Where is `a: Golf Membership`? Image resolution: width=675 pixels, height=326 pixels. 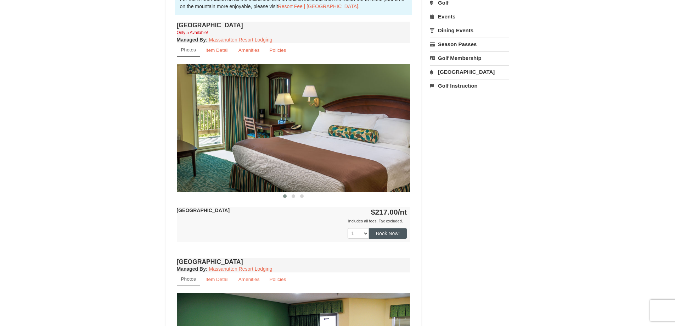
a: Golf Membership is located at coordinates (469, 58).